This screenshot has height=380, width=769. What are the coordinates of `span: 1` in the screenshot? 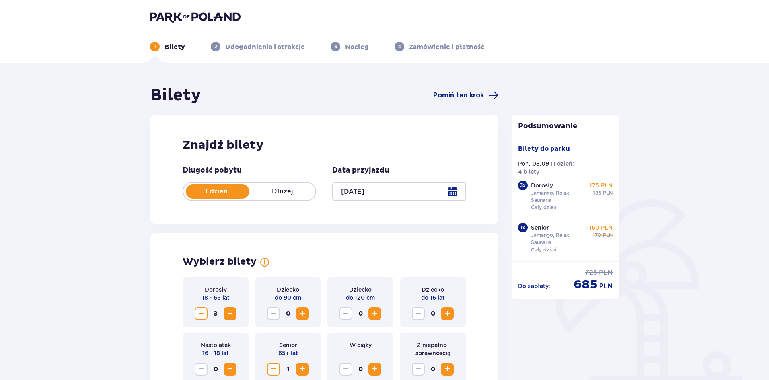 It's located at (288, 369).